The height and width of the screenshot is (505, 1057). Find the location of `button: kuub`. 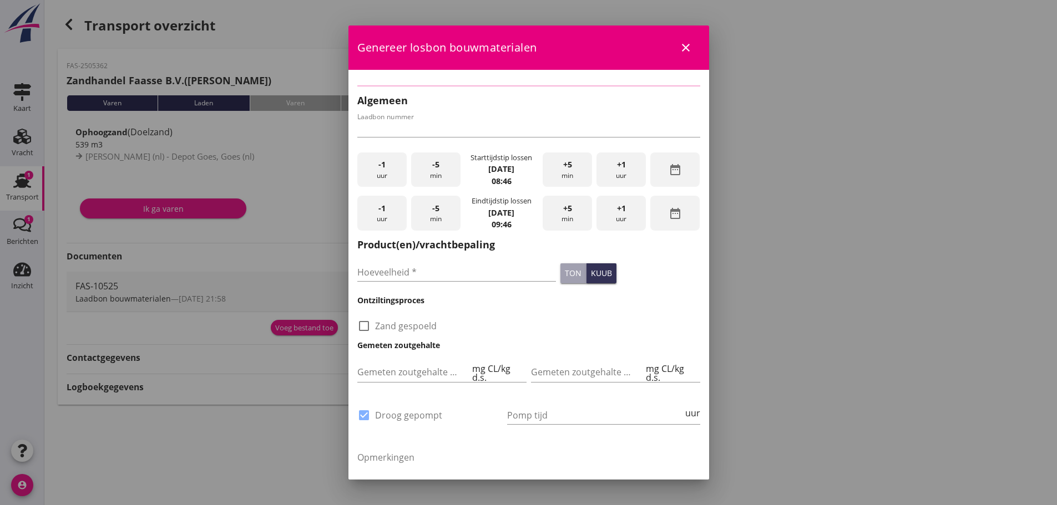

button: kuub is located at coordinates (601, 273).